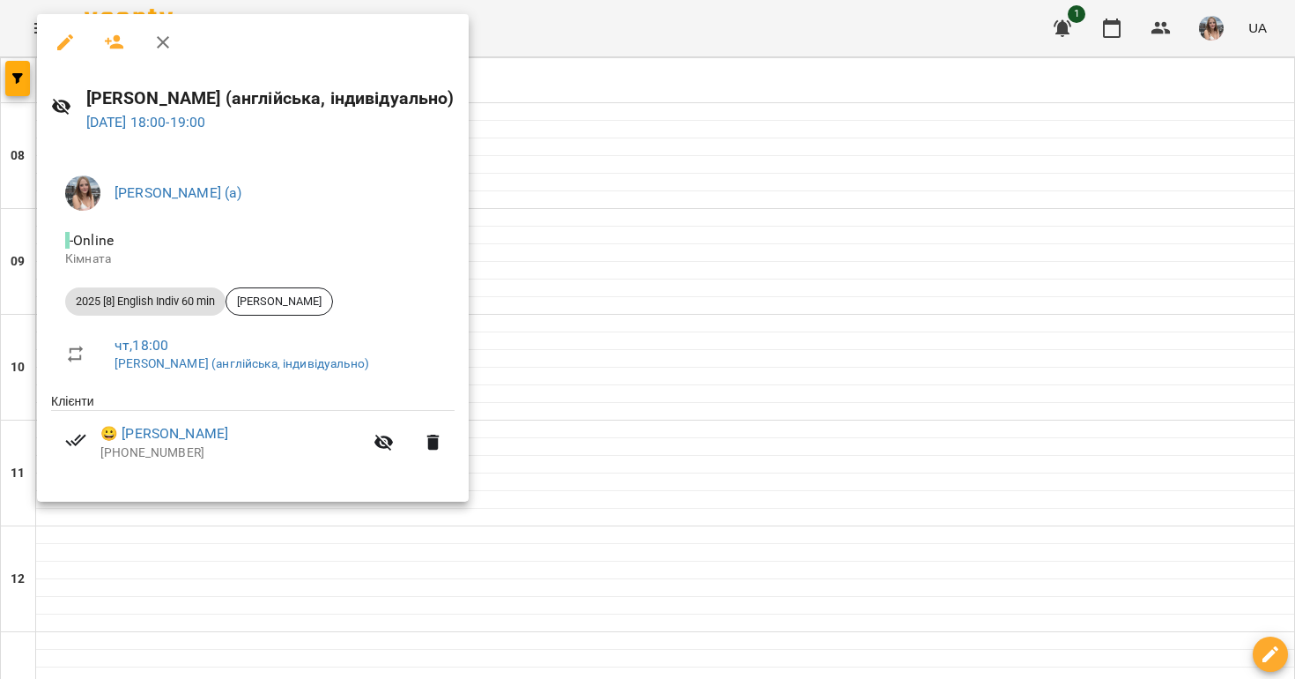  Describe the element at coordinates (91, 240) in the screenshot. I see `span: - Online` at that location.